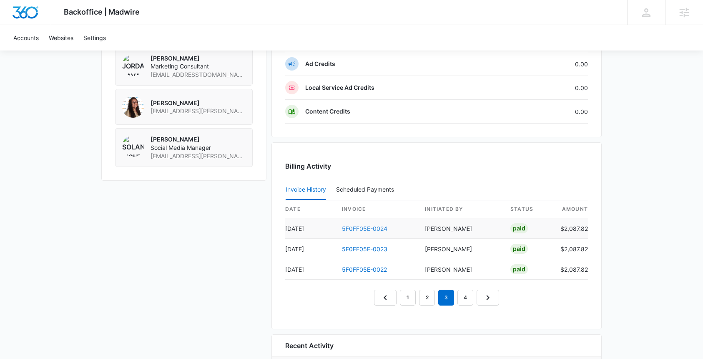 The height and width of the screenshot is (359, 703). What do you see at coordinates (446, 297) in the screenshot?
I see `em: 3` at bounding box center [446, 297].